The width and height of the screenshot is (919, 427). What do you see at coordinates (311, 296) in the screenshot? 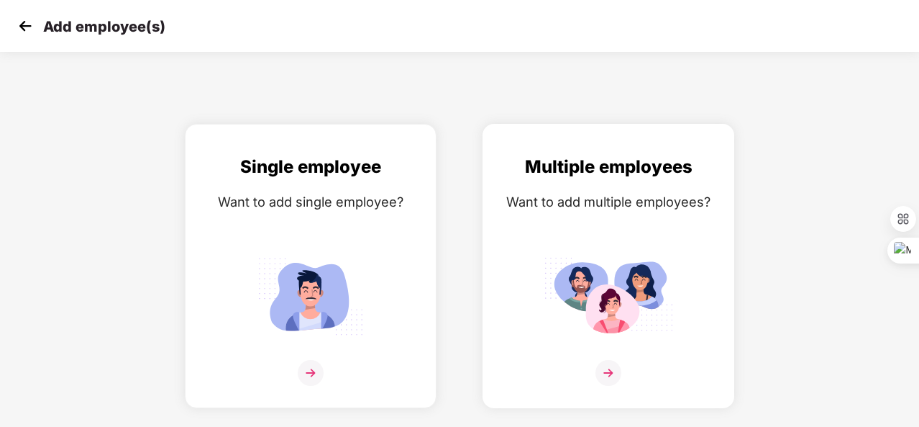
I see `img: svg+xml;base64,PHN2ZyB4bWxucz0iaHR0cDovL3d3dy53My5vcmcvMjAwMC9zdmciIGlkPSJTaW5nbGVfZW1wbG95ZWUiIH...` at bounding box center [311, 296].